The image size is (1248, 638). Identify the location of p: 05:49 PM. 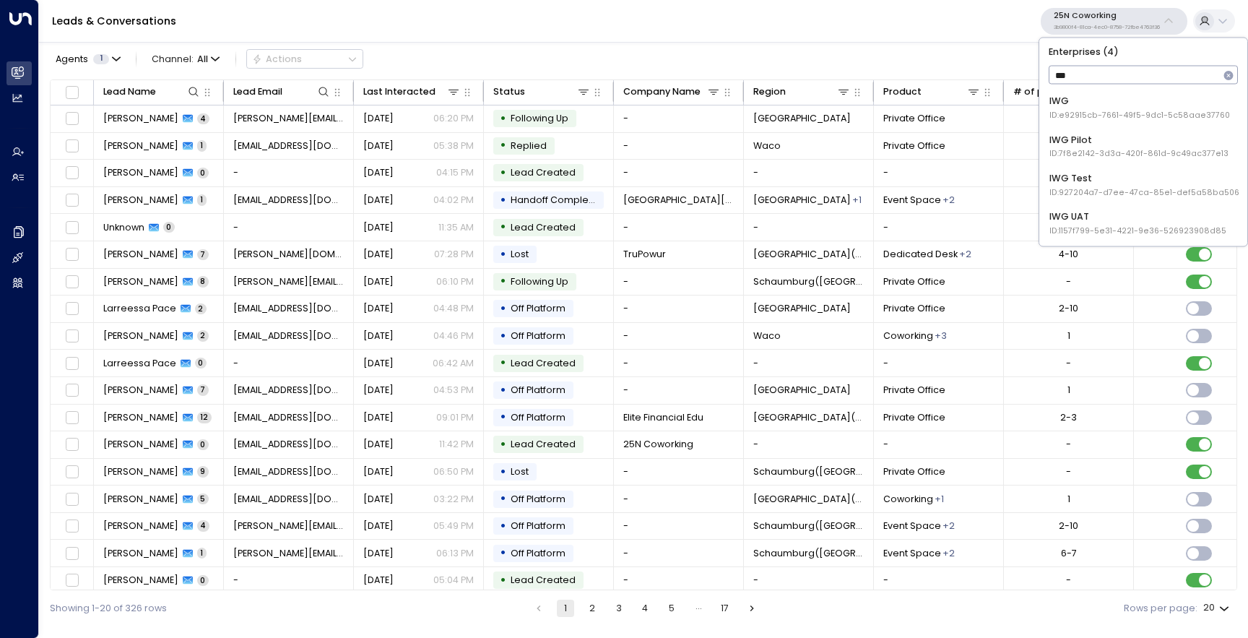
(453, 526).